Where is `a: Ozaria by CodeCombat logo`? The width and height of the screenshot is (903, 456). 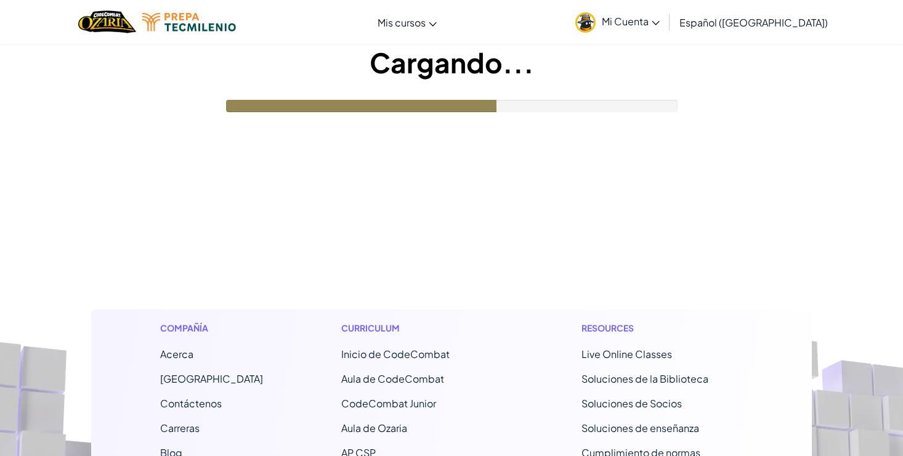
a: Ozaria by CodeCombat logo is located at coordinates (107, 22).